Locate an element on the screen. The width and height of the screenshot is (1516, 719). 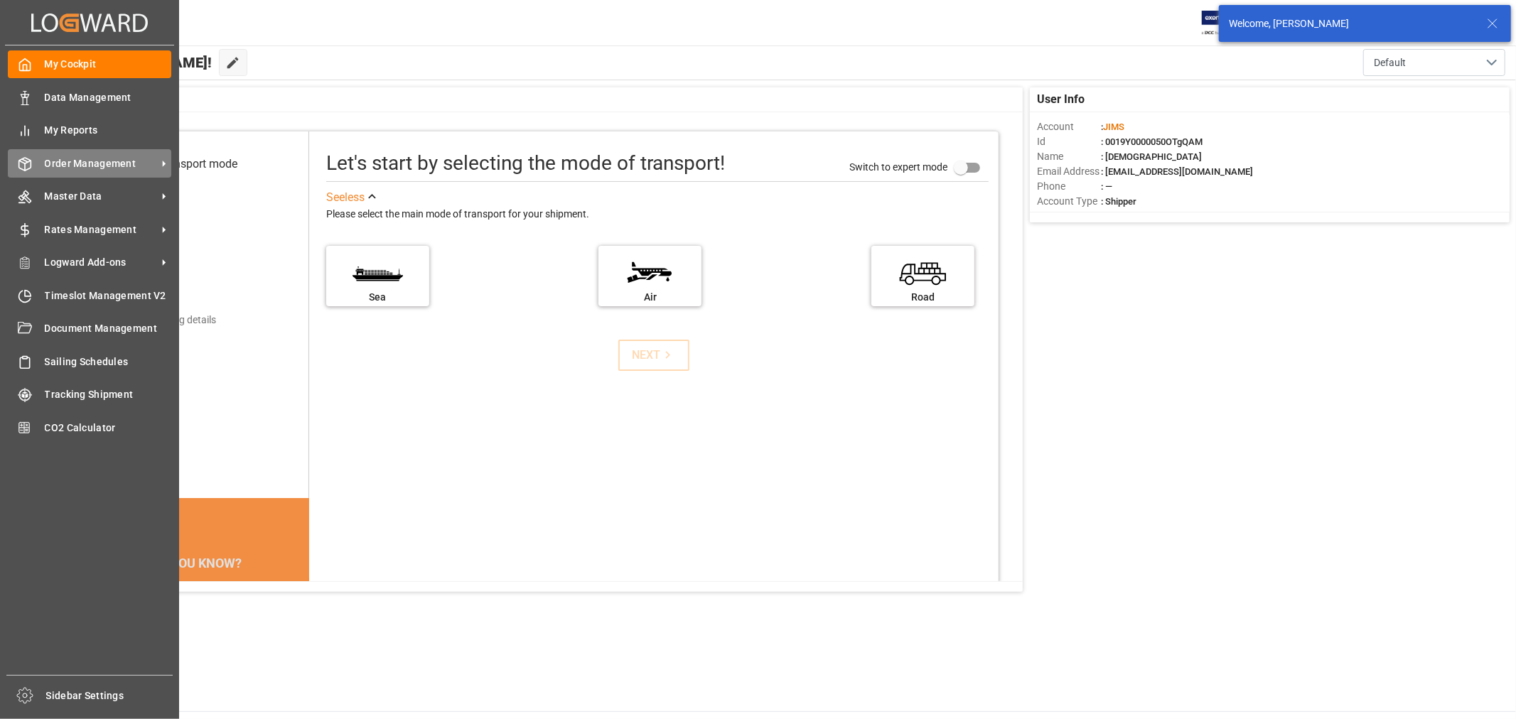
div: NEXT is located at coordinates (653, 355).